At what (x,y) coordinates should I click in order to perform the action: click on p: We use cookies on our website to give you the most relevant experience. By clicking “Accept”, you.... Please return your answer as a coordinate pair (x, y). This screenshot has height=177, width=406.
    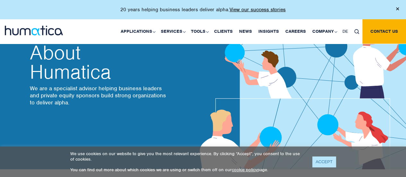
    Looking at the image, I should click on (187, 156).